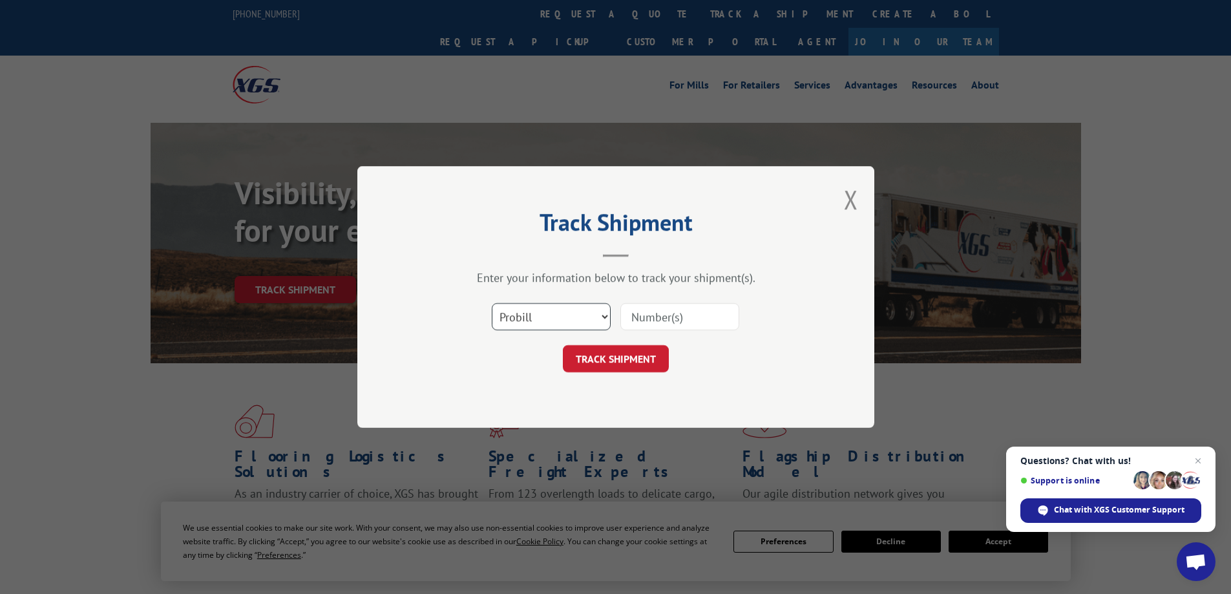 This screenshot has height=594, width=1231. What do you see at coordinates (616, 226) in the screenshot?
I see `h2: Track Shipment` at bounding box center [616, 226].